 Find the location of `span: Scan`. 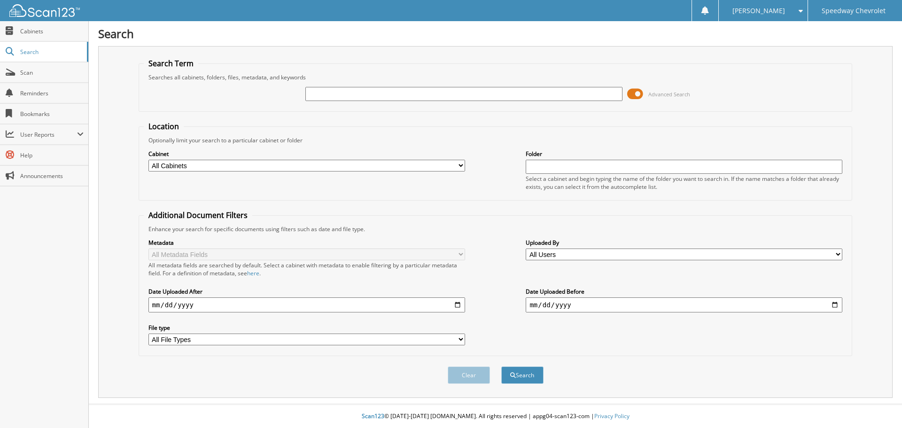

span: Scan is located at coordinates (52, 72).